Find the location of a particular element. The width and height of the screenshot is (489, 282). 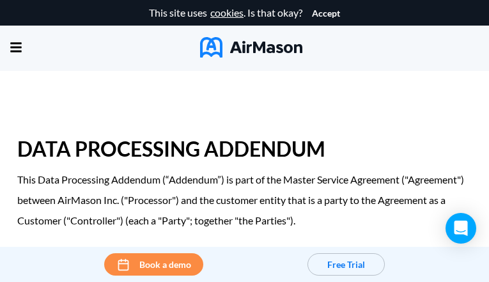

button: Free Trial is located at coordinates (346, 264).